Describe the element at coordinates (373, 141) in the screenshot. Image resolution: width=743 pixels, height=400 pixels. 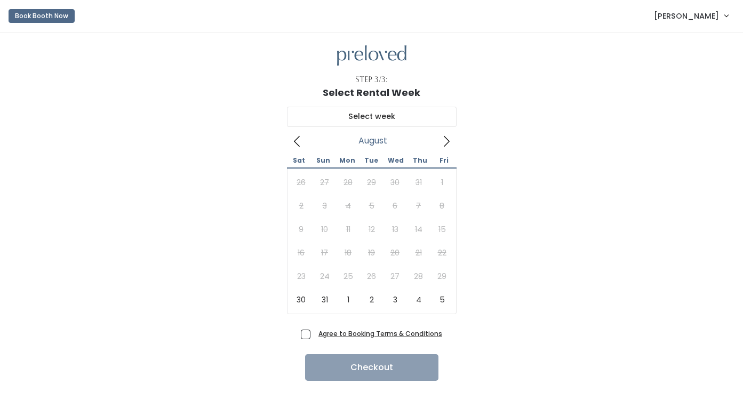
I see `span: August` at that location.